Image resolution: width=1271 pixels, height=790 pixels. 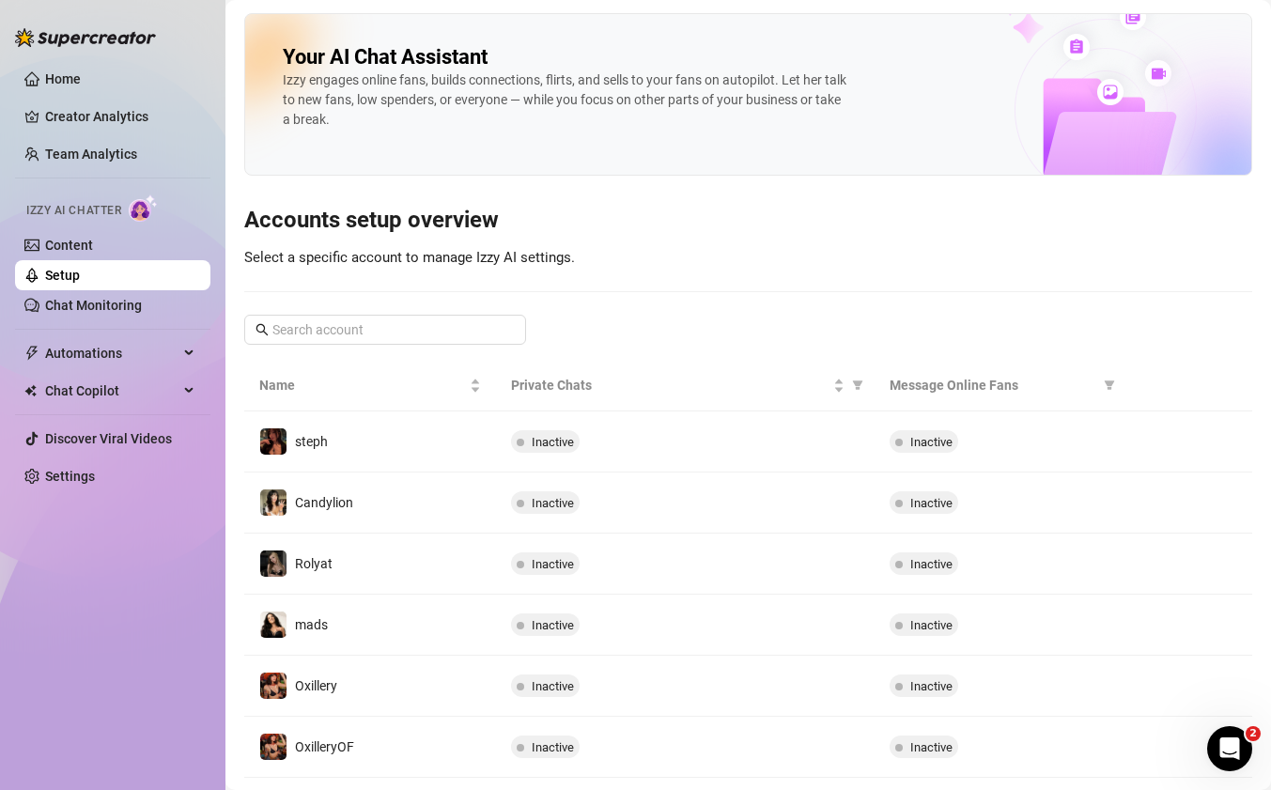 What do you see at coordinates (314, 564) in the screenshot?
I see `span: Rolyat` at bounding box center [314, 564].